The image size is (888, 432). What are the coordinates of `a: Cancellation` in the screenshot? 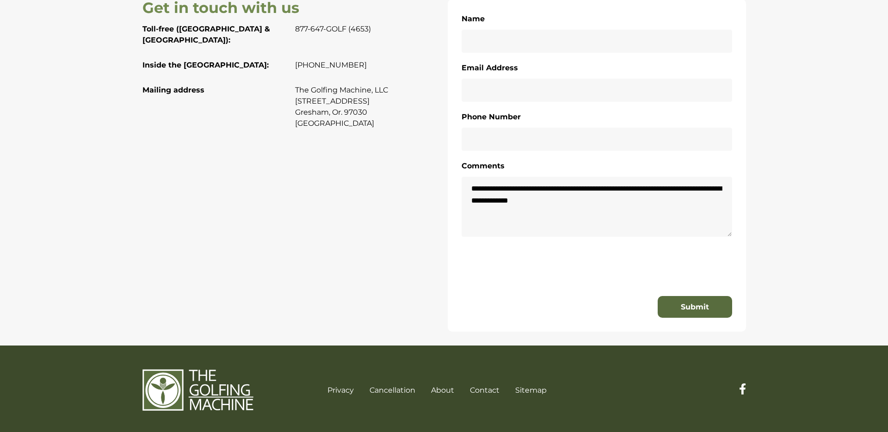 It's located at (392, 390).